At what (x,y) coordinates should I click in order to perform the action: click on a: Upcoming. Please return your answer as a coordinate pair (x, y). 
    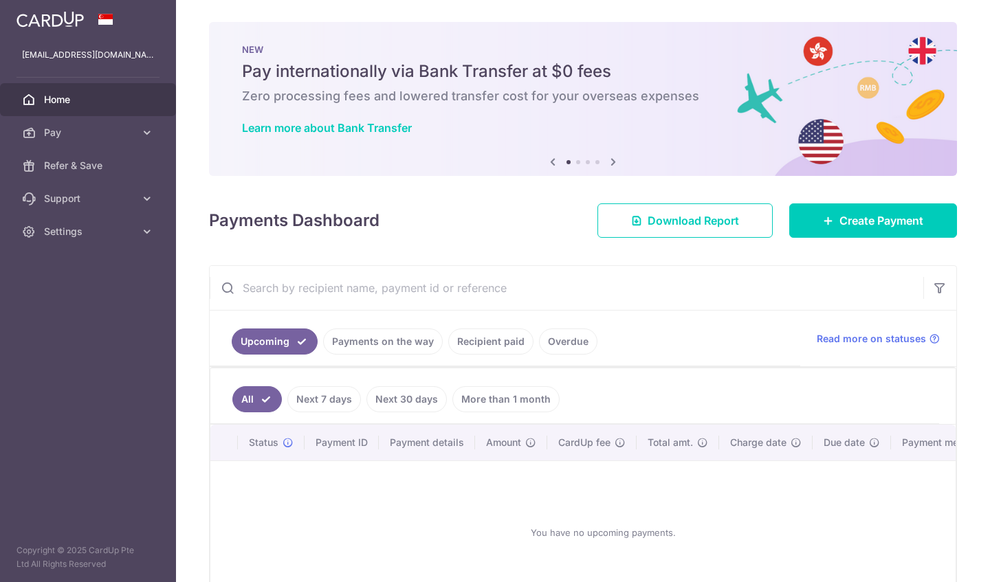
    Looking at the image, I should click on (274, 342).